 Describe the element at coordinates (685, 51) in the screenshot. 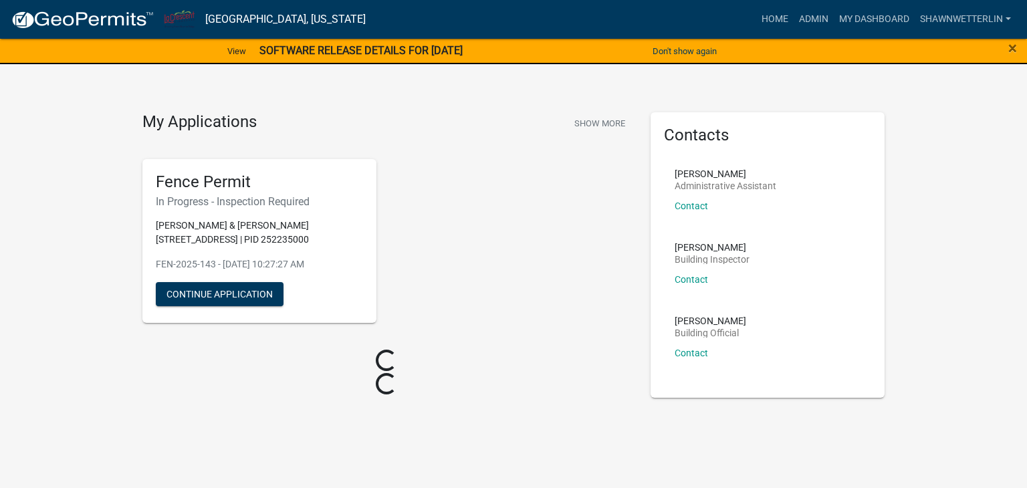

I see `button: Don't show again` at that location.